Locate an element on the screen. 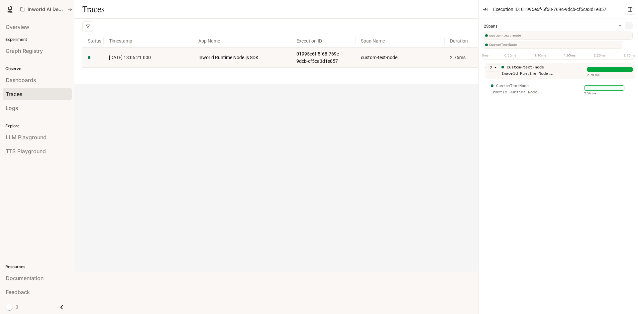 Image resolution: width=638 pixels, height=314 pixels. span: 01995e6f-5f68-769c-9dcb-cf5ca3d1e857 is located at coordinates (564, 9).